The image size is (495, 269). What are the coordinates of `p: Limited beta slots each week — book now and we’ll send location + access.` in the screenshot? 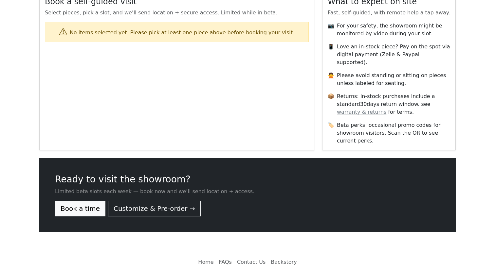 It's located at (247, 192).